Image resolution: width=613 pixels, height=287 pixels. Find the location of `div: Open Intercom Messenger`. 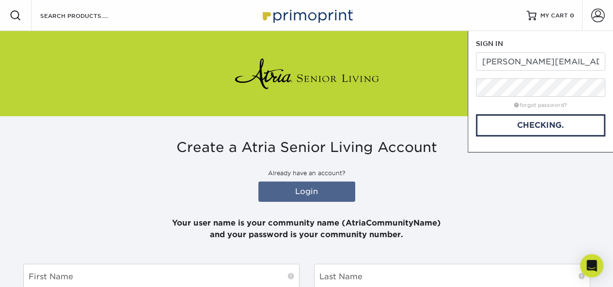

div: Open Intercom Messenger is located at coordinates (592, 266).